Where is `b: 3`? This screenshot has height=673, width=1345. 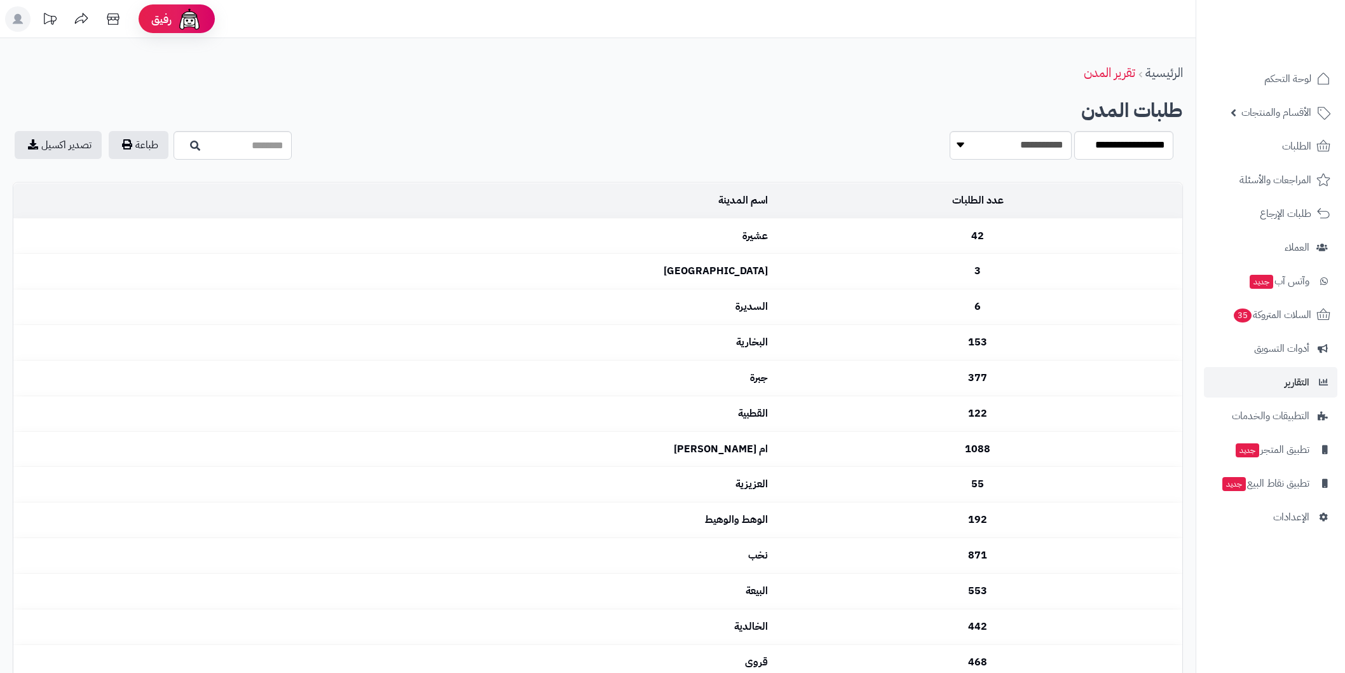
b: 3 is located at coordinates (978, 271).